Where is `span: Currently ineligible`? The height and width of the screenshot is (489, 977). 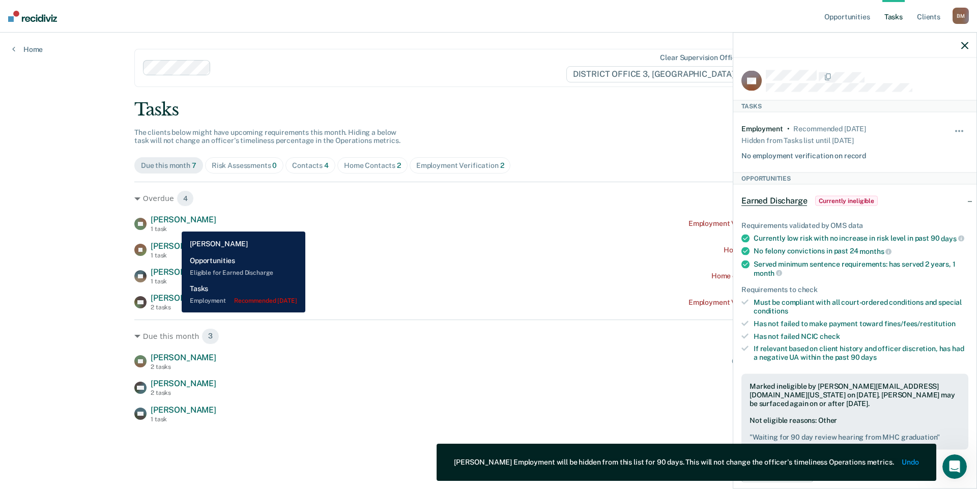 span: Currently ineligible is located at coordinates (846, 201).